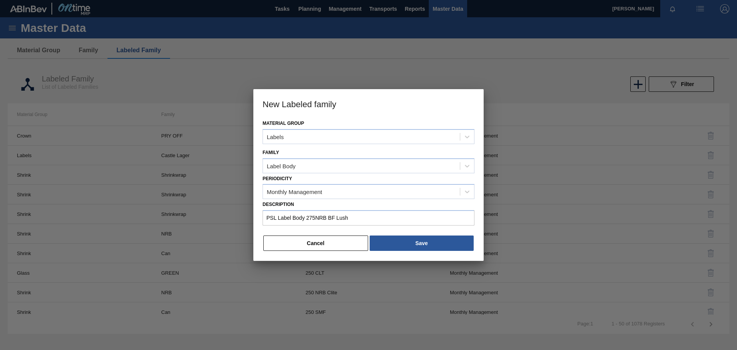  Describe the element at coordinates (369, 104) in the screenshot. I see `h3: New Labeled family` at that location.